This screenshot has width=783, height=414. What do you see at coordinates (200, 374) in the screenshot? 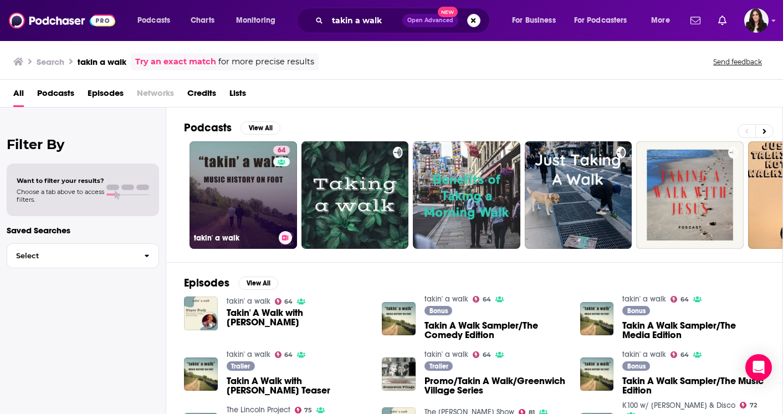
I see `img: Takin A Walk with Tom Asacker Teaser` at bounding box center [200, 374].